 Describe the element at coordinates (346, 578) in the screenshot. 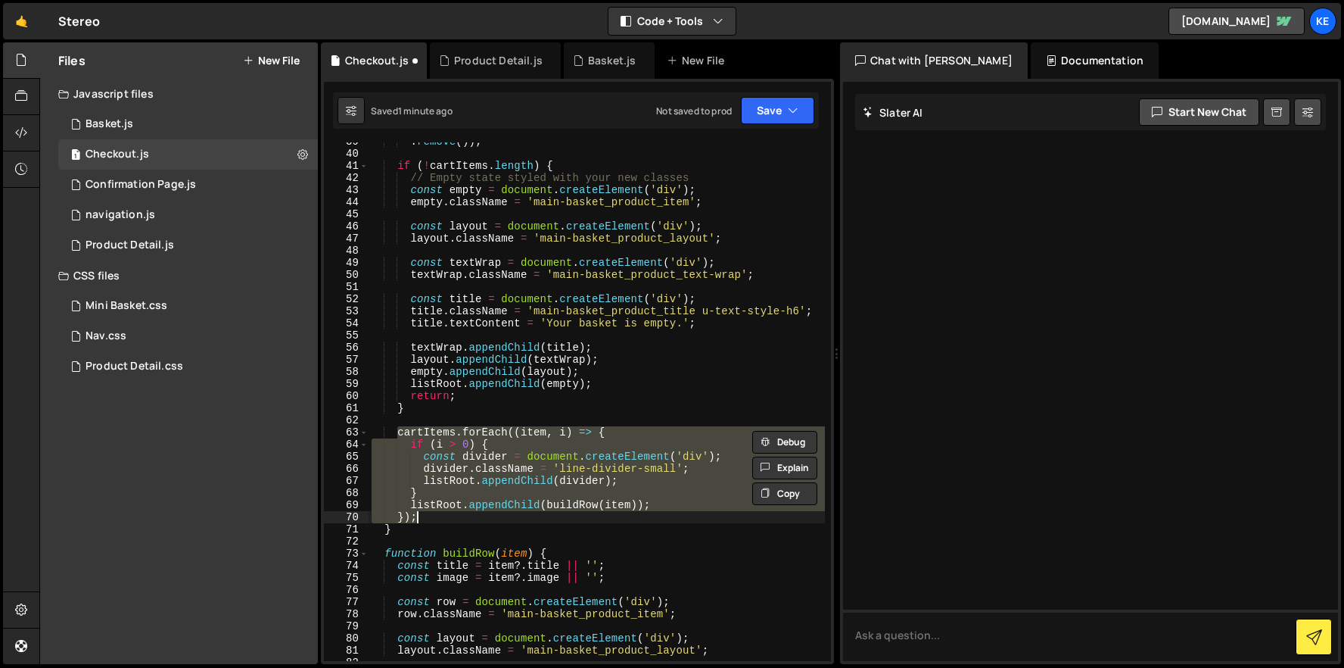

I see `div: 75` at that location.